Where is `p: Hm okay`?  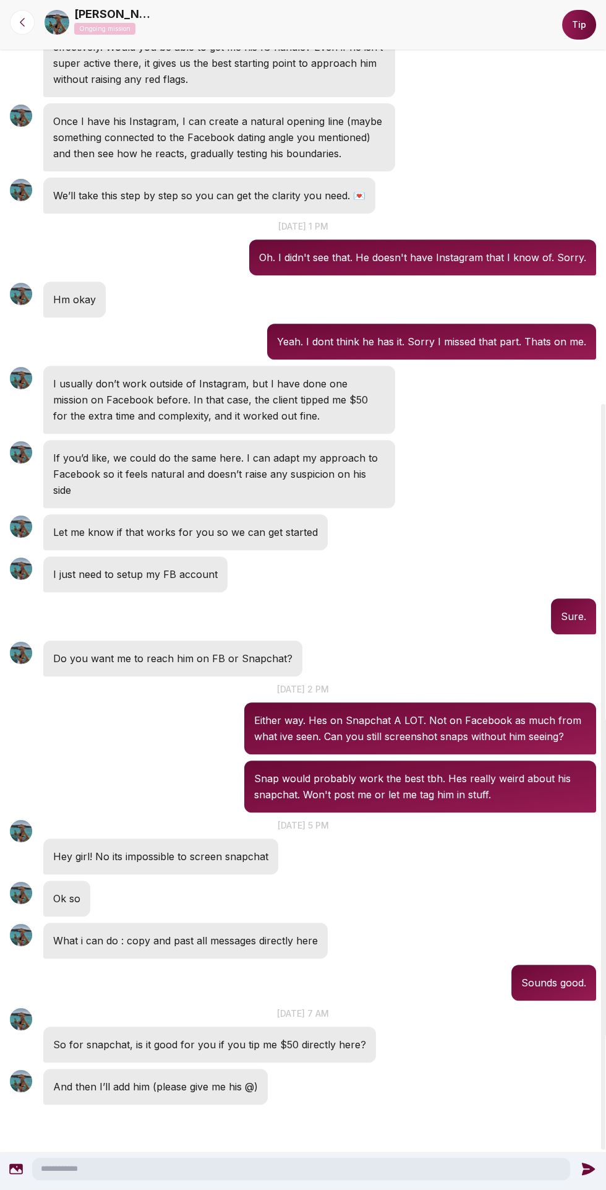
p: Hm okay is located at coordinates (74, 300).